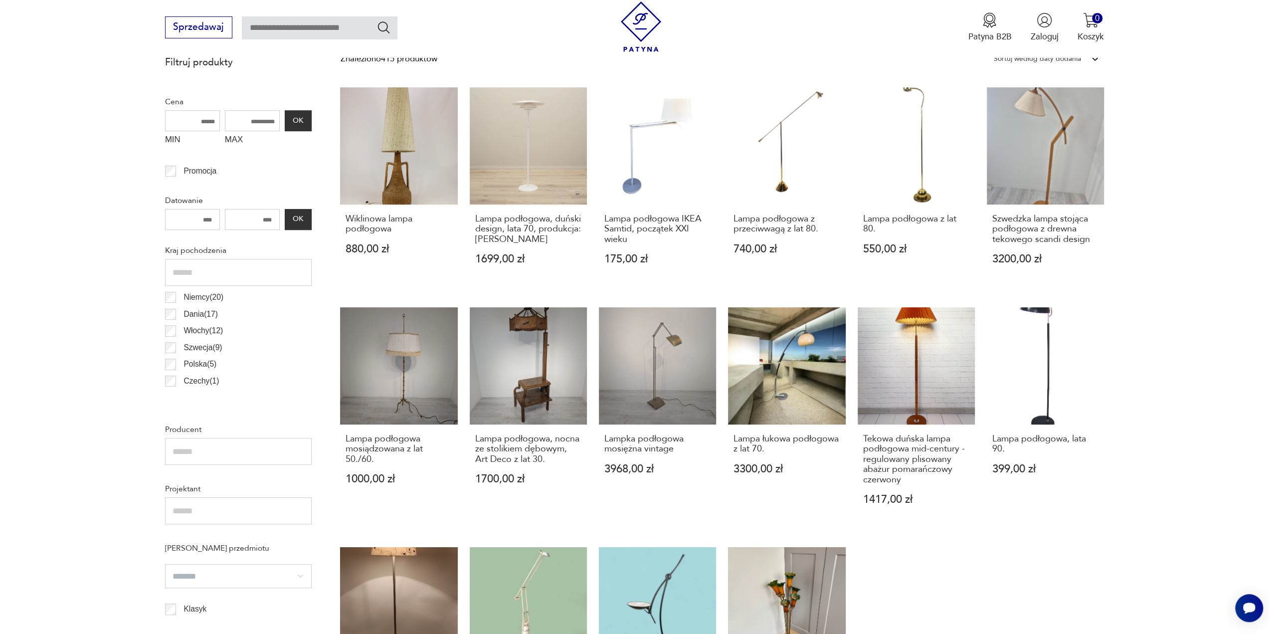  What do you see at coordinates (787, 469) in the screenshot?
I see `p: 3300,00 zł` at bounding box center [787, 469].